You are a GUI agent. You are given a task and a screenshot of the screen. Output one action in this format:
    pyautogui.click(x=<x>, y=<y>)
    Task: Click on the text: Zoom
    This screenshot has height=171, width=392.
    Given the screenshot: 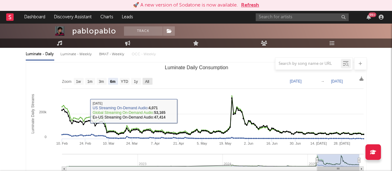 What is the action you would take?
    pyautogui.click(x=67, y=81)
    